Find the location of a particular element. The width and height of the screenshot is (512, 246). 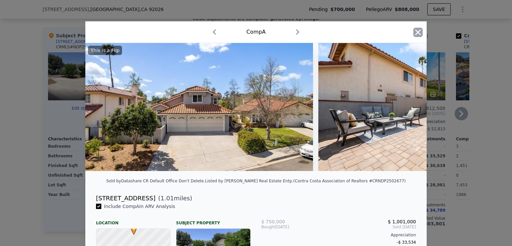

span: $ 750,000 is located at coordinates (273, 222).